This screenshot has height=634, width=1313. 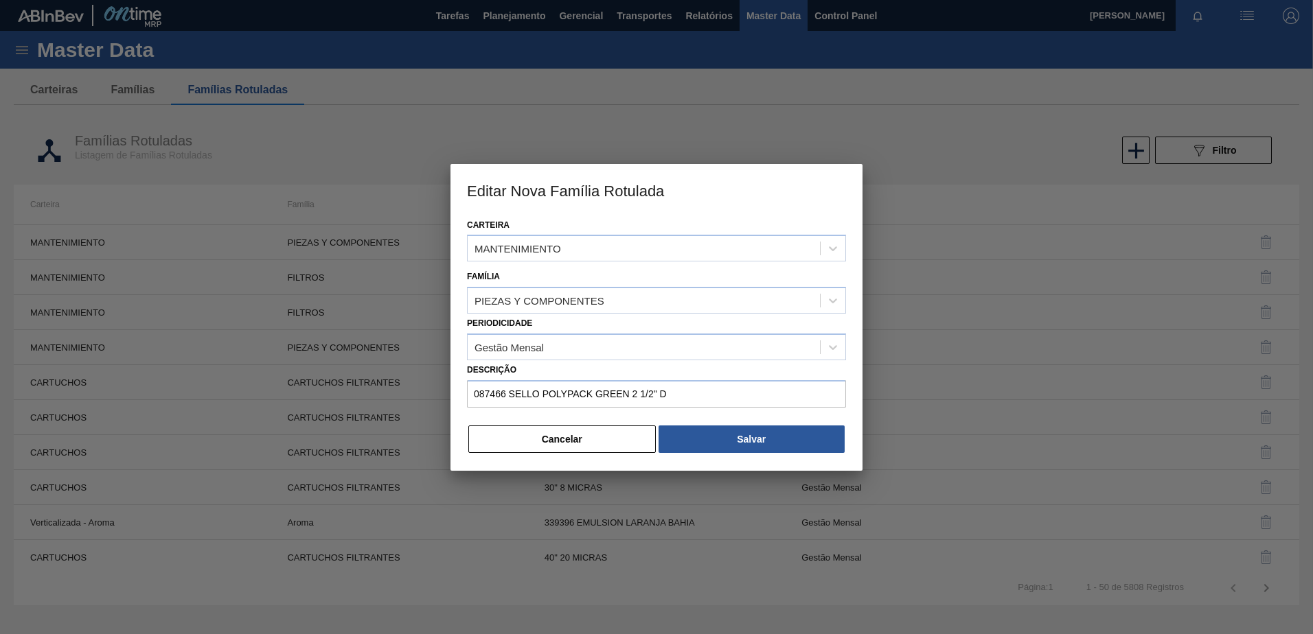 What do you see at coordinates (562, 439) in the screenshot?
I see `button: Cancelar` at bounding box center [562, 439].